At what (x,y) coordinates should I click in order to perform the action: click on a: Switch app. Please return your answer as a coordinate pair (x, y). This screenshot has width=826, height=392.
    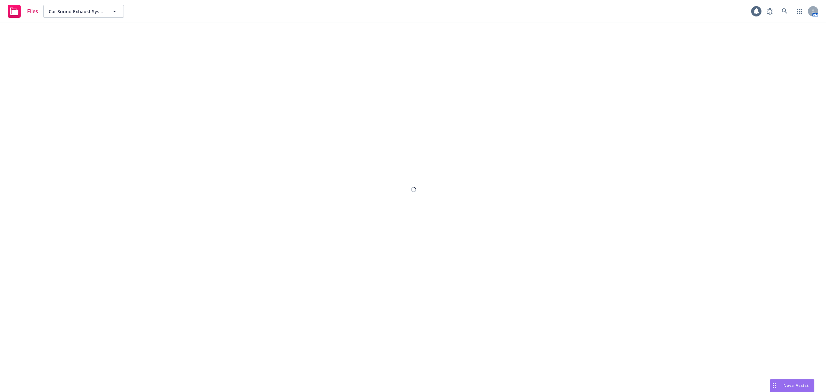
    Looking at the image, I should click on (800, 11).